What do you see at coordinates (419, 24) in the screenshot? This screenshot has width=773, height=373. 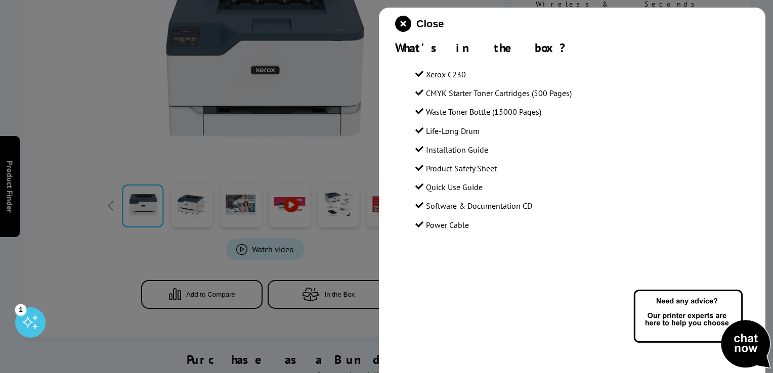 I see `button: close modal` at bounding box center [419, 24].